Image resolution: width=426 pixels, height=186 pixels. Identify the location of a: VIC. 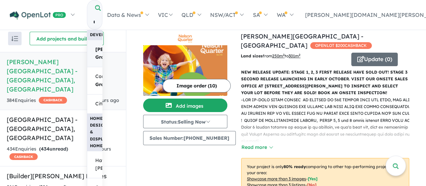
(165, 15).